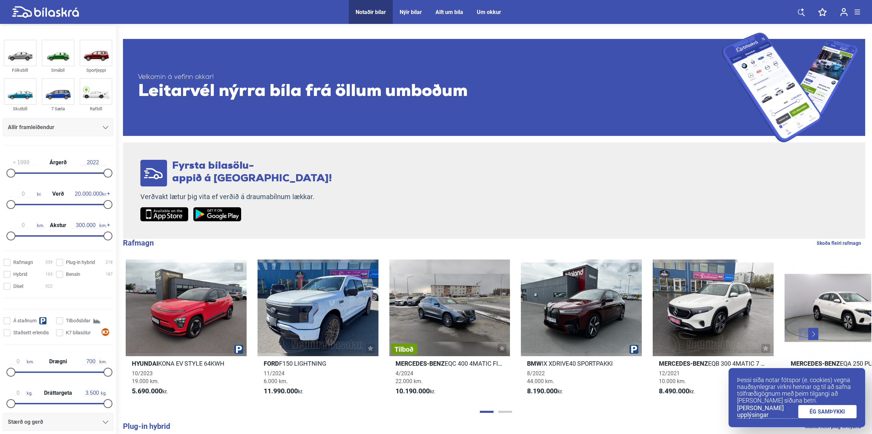 The height and width of the screenshot is (434, 872). What do you see at coordinates (487, 412) in the screenshot?
I see `button: Page 1` at bounding box center [487, 412].